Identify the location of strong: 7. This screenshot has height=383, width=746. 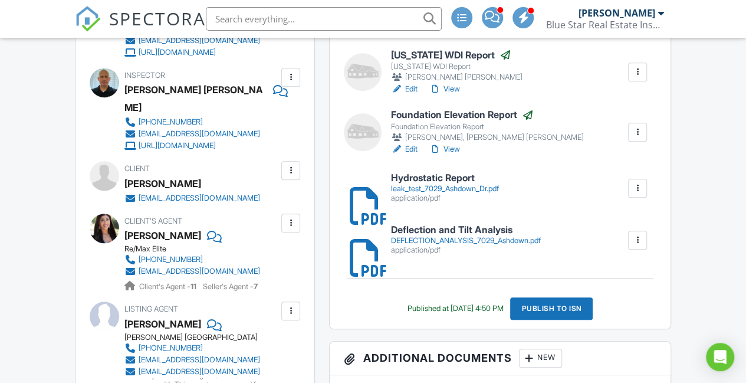
(255, 286).